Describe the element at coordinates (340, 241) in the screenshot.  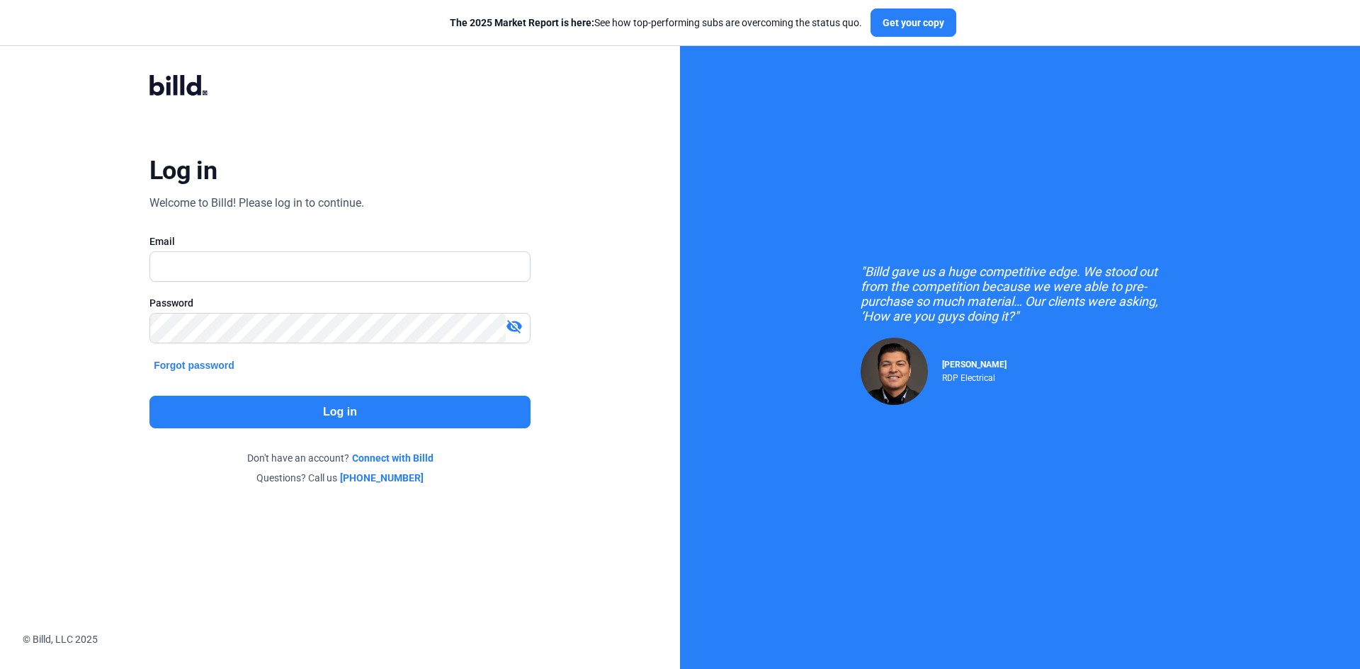
I see `div: Email` at that location.